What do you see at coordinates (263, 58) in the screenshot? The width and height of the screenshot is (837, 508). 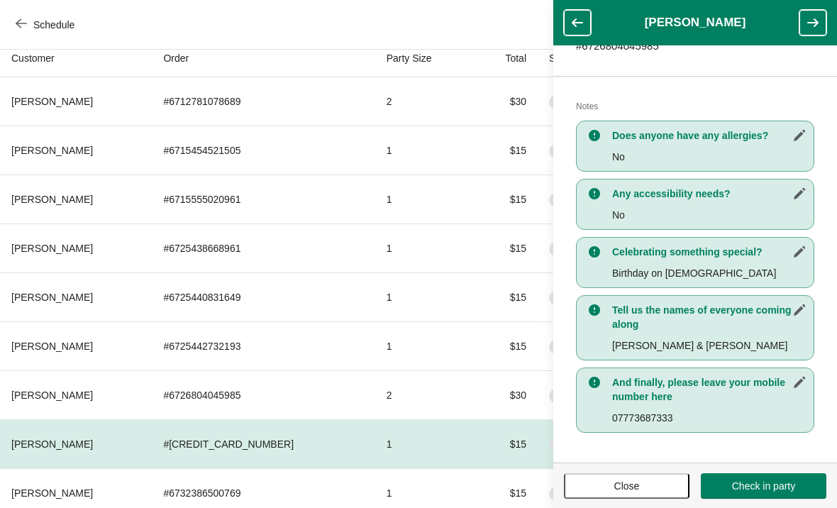 I see `th: Order` at bounding box center [263, 58].